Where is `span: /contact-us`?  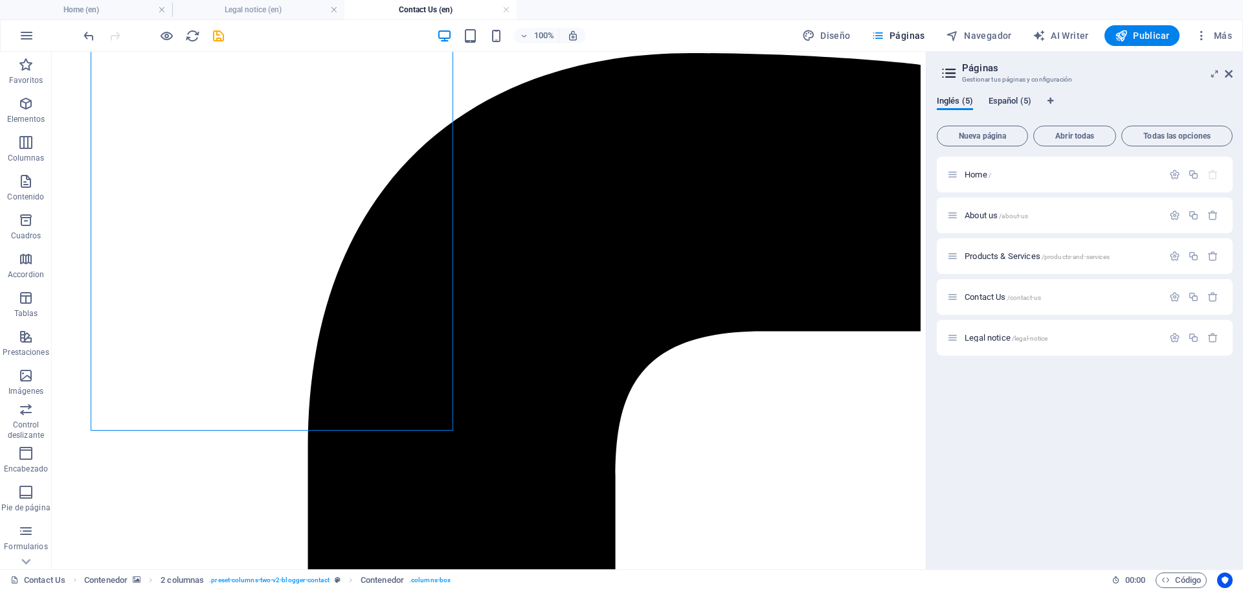
span: /contact-us is located at coordinates (1024, 297).